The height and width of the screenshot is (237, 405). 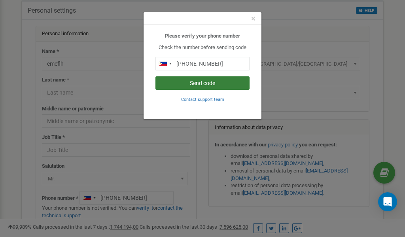 I want to click on input: 0905 123 4567, so click(x=203, y=64).